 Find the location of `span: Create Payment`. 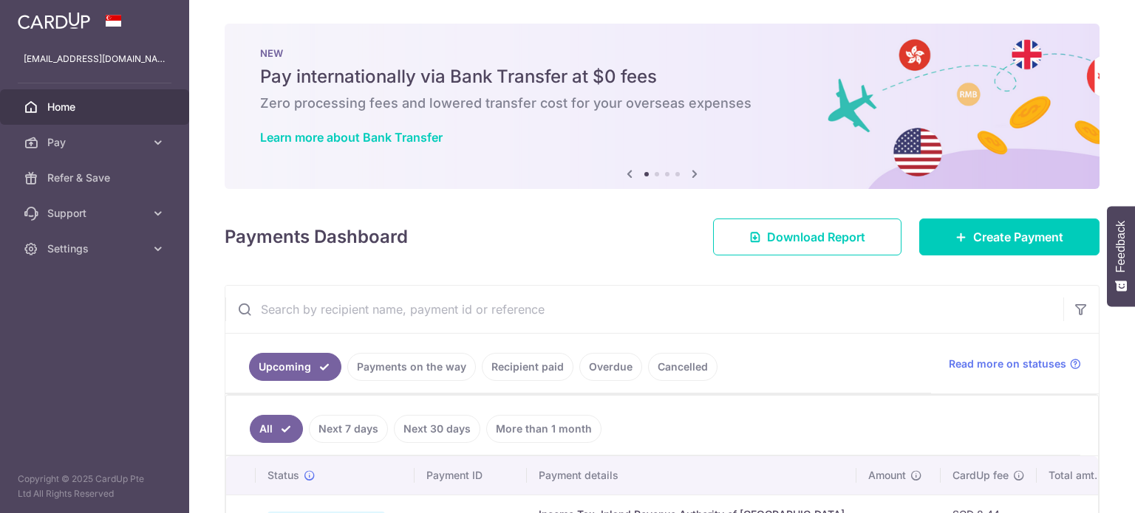

span: Create Payment is located at coordinates (1018, 237).